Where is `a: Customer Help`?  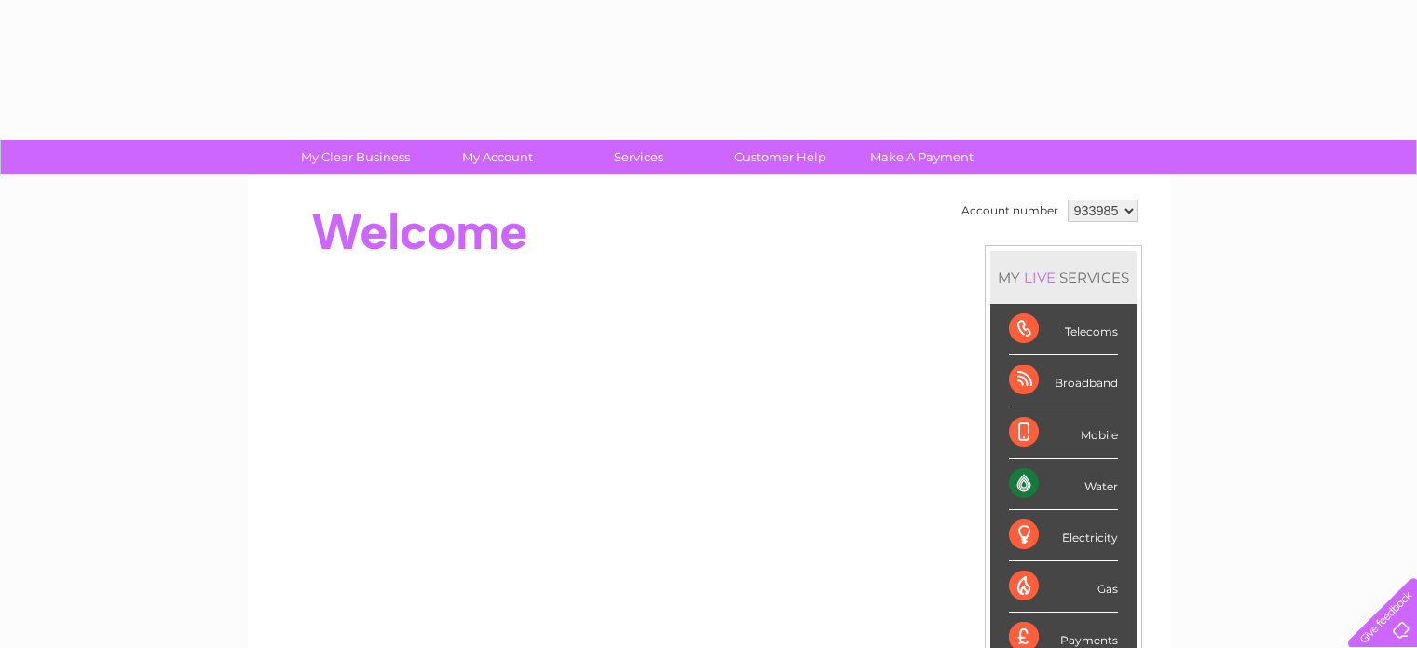 a: Customer Help is located at coordinates (780, 157).